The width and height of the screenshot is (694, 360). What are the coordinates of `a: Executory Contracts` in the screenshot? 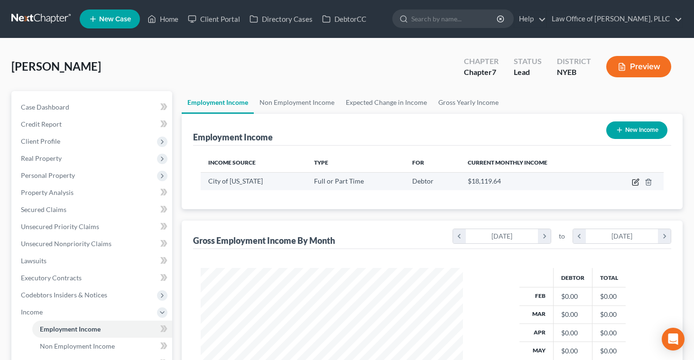 It's located at (92, 278).